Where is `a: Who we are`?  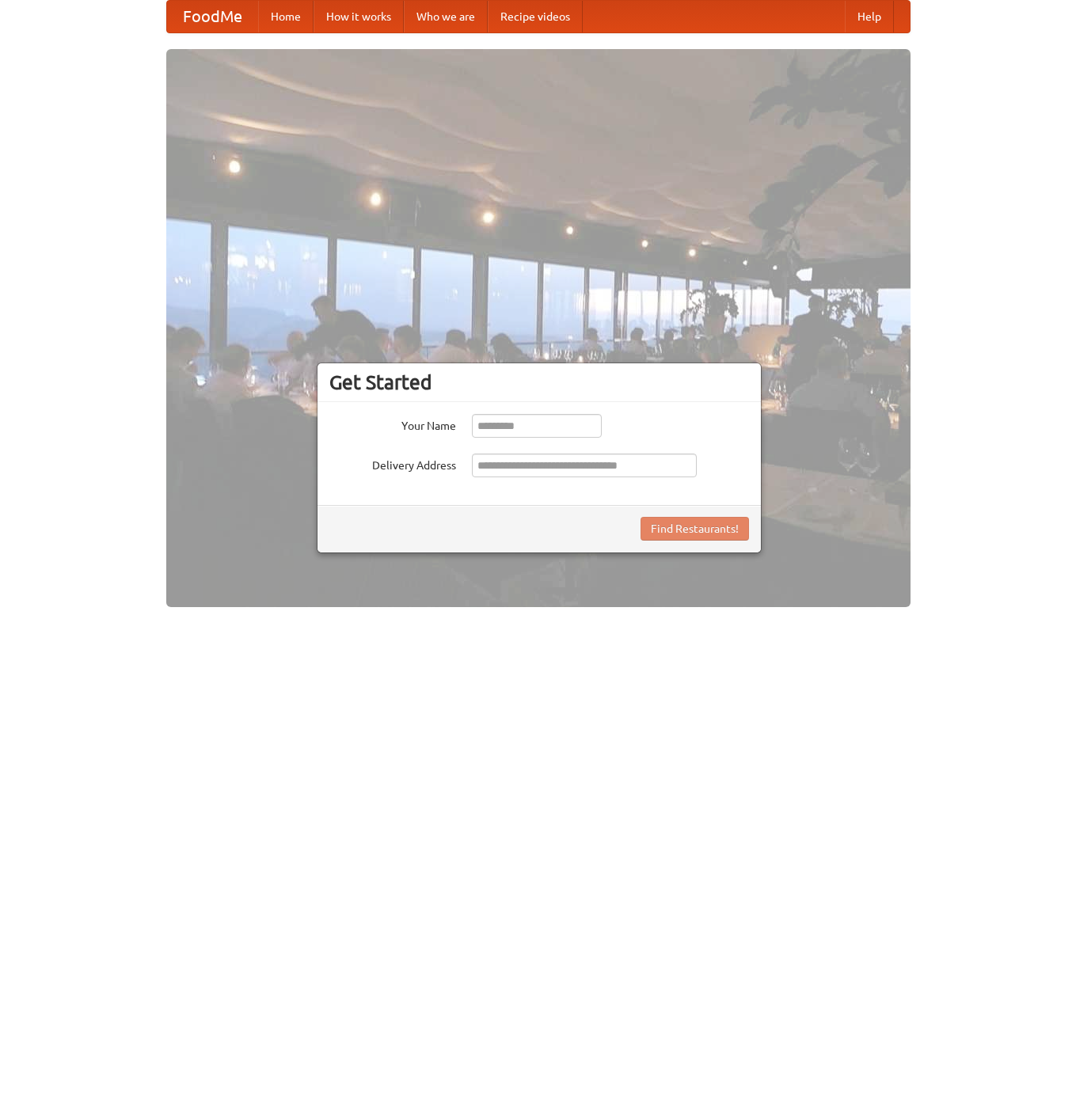 a: Who we are is located at coordinates (446, 17).